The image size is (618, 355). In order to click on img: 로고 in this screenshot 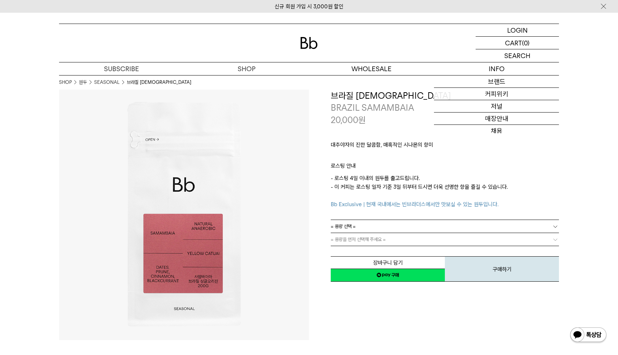, I will do `click(309, 43)`.